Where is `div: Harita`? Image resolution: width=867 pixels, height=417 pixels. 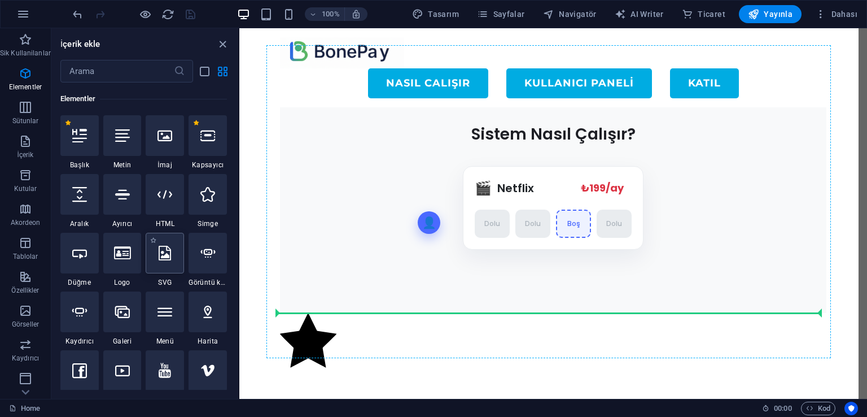 div: Harita is located at coordinates (208, 318).